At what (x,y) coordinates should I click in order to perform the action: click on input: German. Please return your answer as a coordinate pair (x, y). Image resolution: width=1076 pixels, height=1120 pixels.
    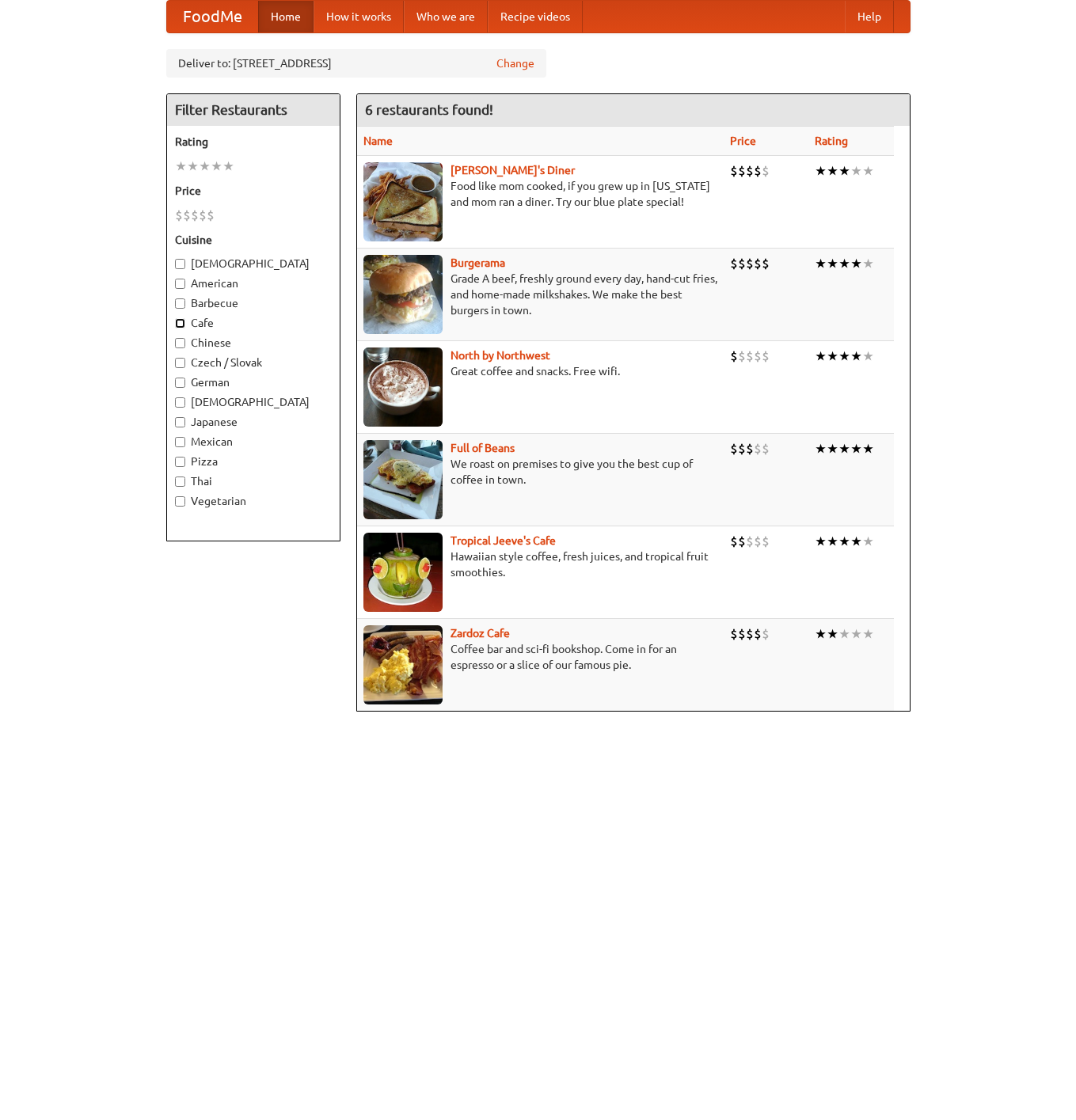
    Looking at the image, I should click on (179, 383).